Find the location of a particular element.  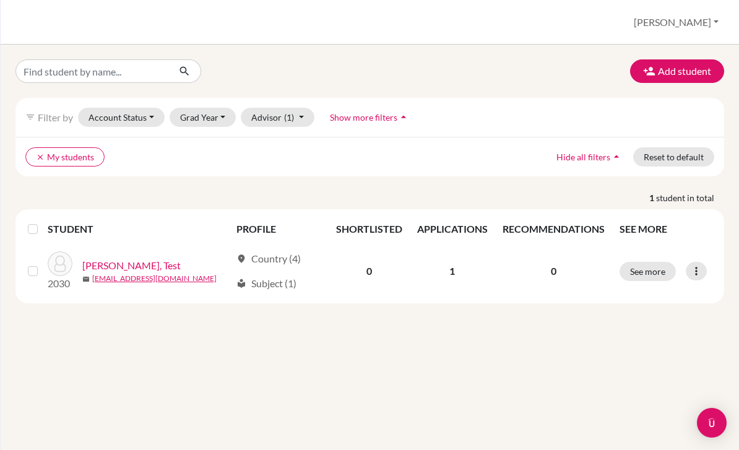

td: 0 is located at coordinates (369, 271).